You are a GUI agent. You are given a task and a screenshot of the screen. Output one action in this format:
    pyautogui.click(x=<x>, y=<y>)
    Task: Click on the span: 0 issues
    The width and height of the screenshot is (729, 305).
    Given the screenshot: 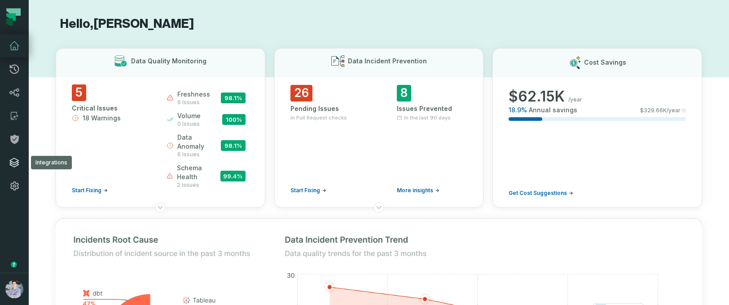 What is the action you would take?
    pyautogui.click(x=189, y=124)
    